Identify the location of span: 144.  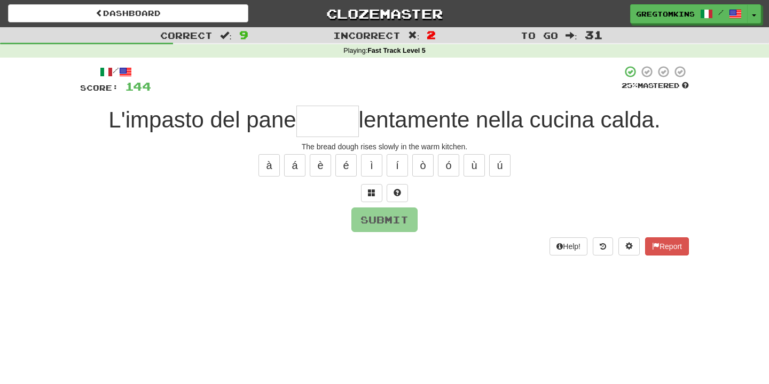
(138, 86).